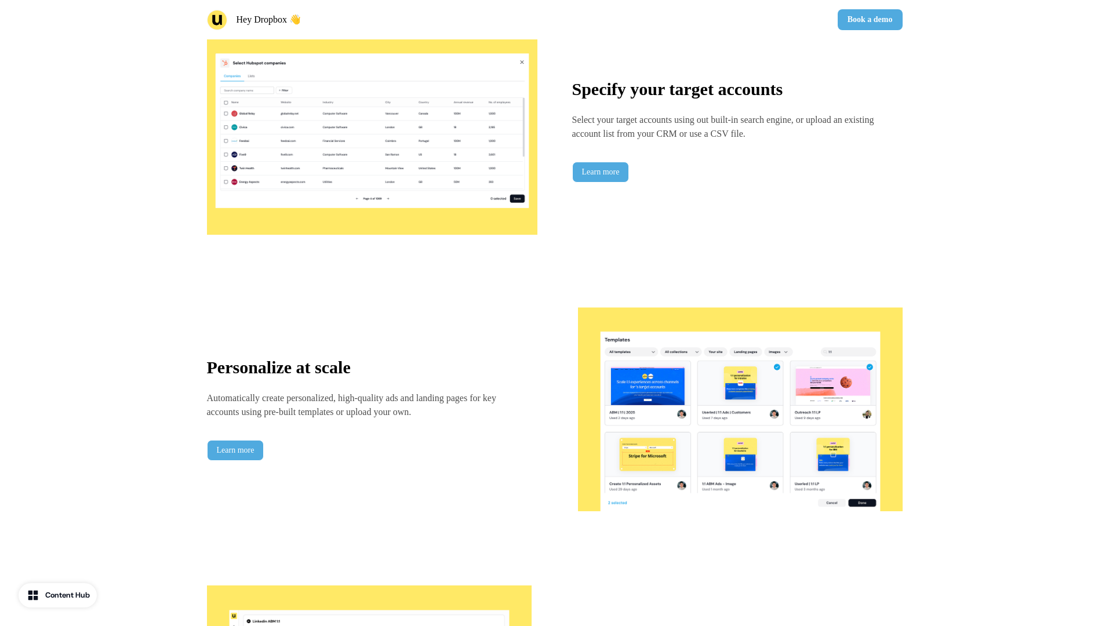 Image resolution: width=1109 pixels, height=626 pixels. I want to click on strong: Personalize at scale, so click(279, 367).